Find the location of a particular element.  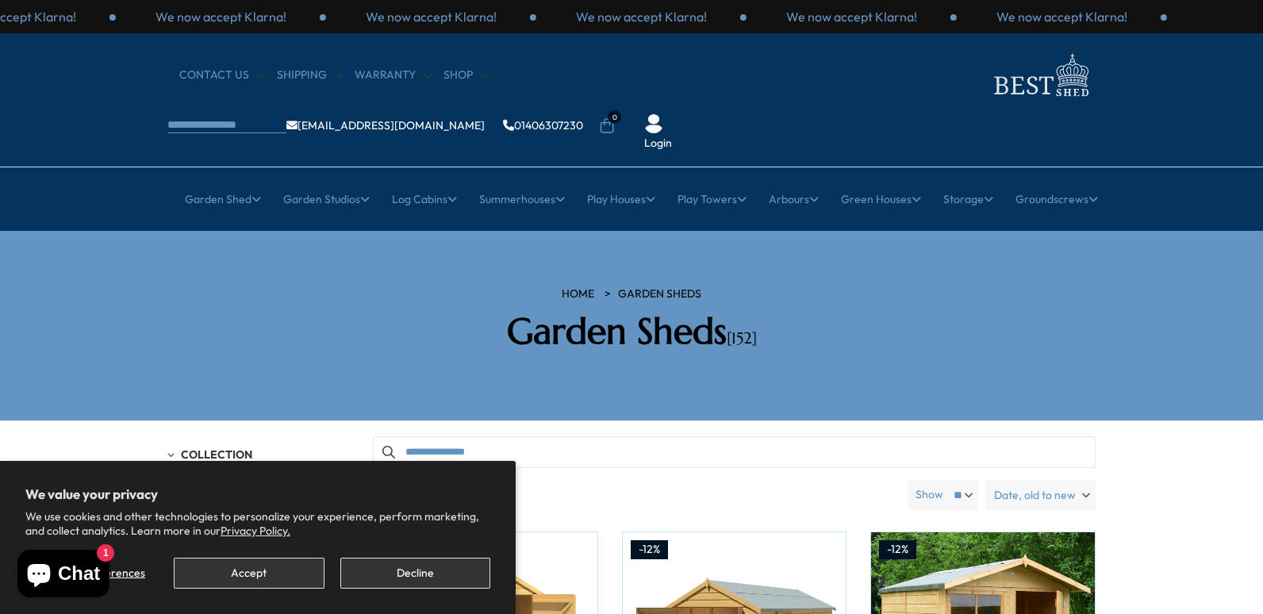

h2: Garden Sheds is located at coordinates (632, 332).